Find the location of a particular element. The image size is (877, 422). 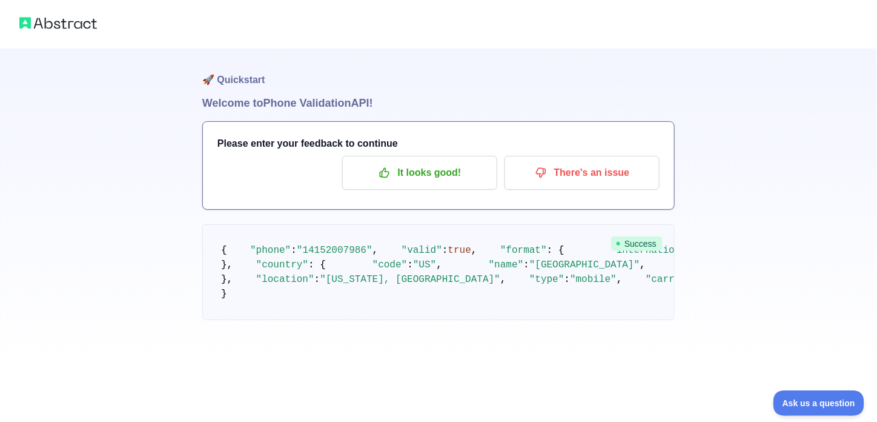

span: "type" is located at coordinates (547, 279).